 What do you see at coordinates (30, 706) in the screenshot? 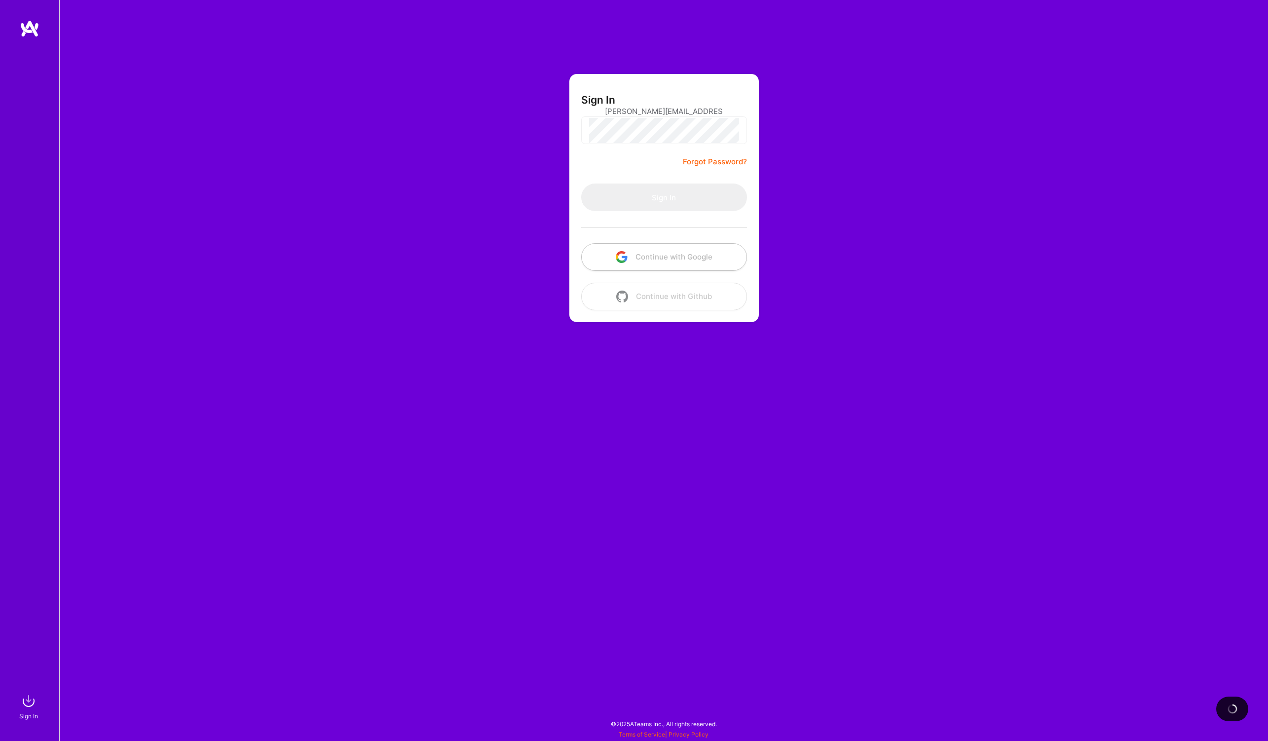
I see `a: sign inSign In` at bounding box center [30, 706].